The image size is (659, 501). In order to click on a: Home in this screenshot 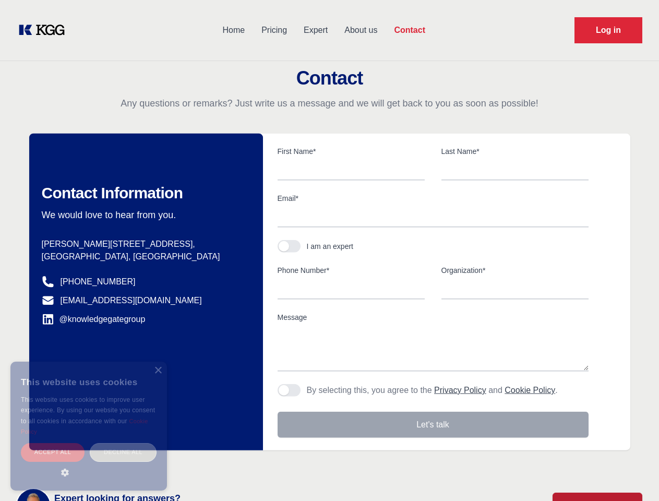, I will do `click(233, 30)`.